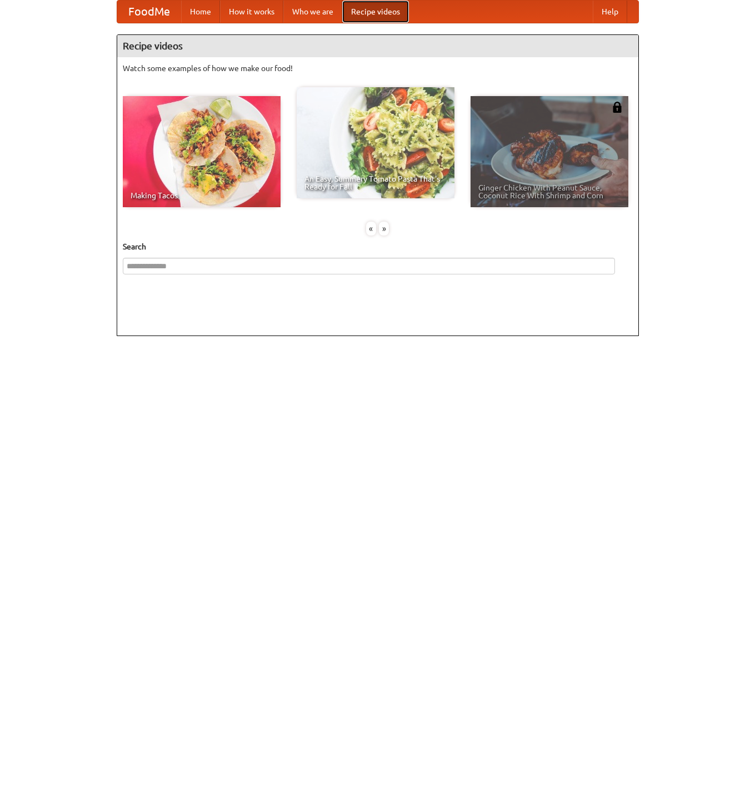 This screenshot has height=786, width=755. I want to click on span: Making Tacos, so click(202, 195).